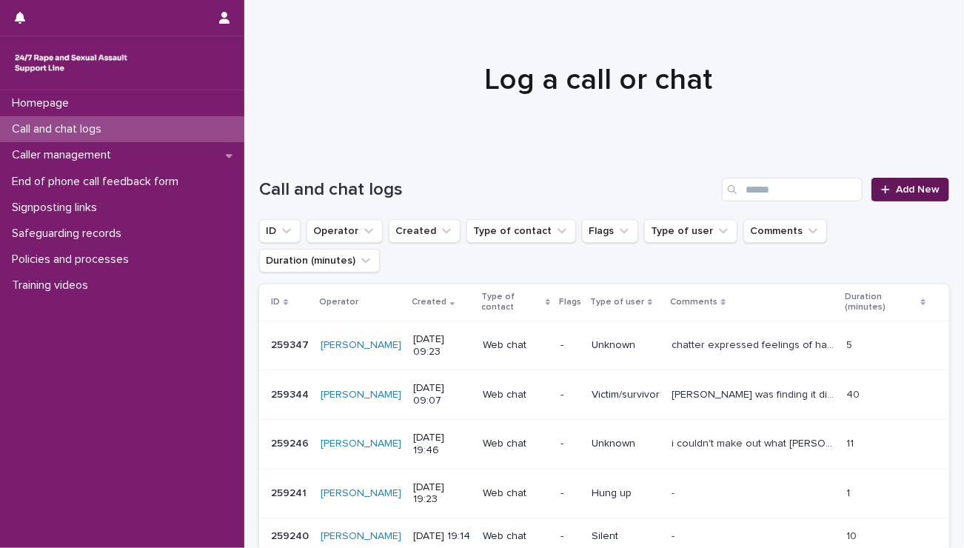 This screenshot has width=964, height=548. Describe the element at coordinates (73, 259) in the screenshot. I see `p: Policies and processes` at that location.